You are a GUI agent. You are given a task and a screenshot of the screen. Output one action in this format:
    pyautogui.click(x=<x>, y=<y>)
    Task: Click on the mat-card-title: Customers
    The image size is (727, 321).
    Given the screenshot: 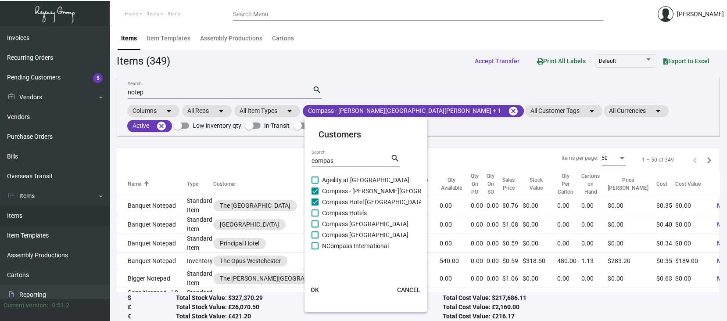 What is the action you would take?
    pyautogui.click(x=366, y=134)
    